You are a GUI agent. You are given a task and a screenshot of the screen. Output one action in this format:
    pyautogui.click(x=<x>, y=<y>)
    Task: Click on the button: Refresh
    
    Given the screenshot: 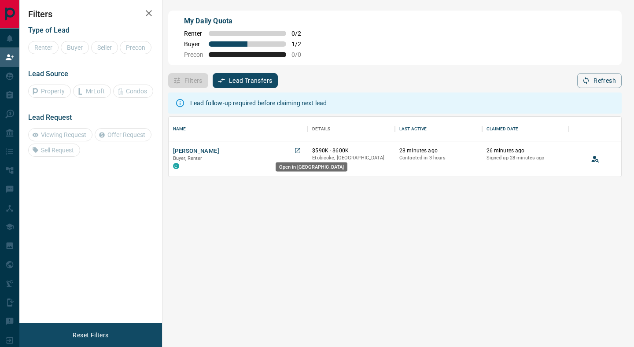 What is the action you would take?
    pyautogui.click(x=599, y=81)
    